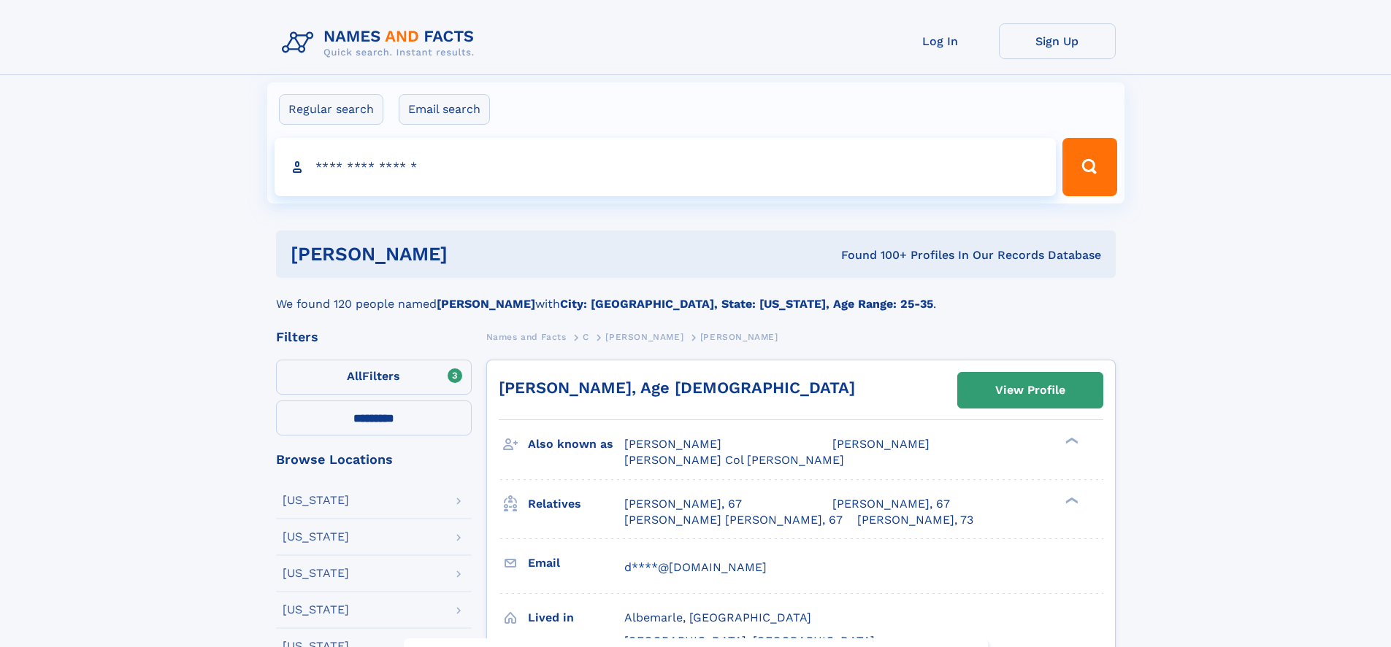 The image size is (1391, 647). I want to click on span: C, so click(585, 337).